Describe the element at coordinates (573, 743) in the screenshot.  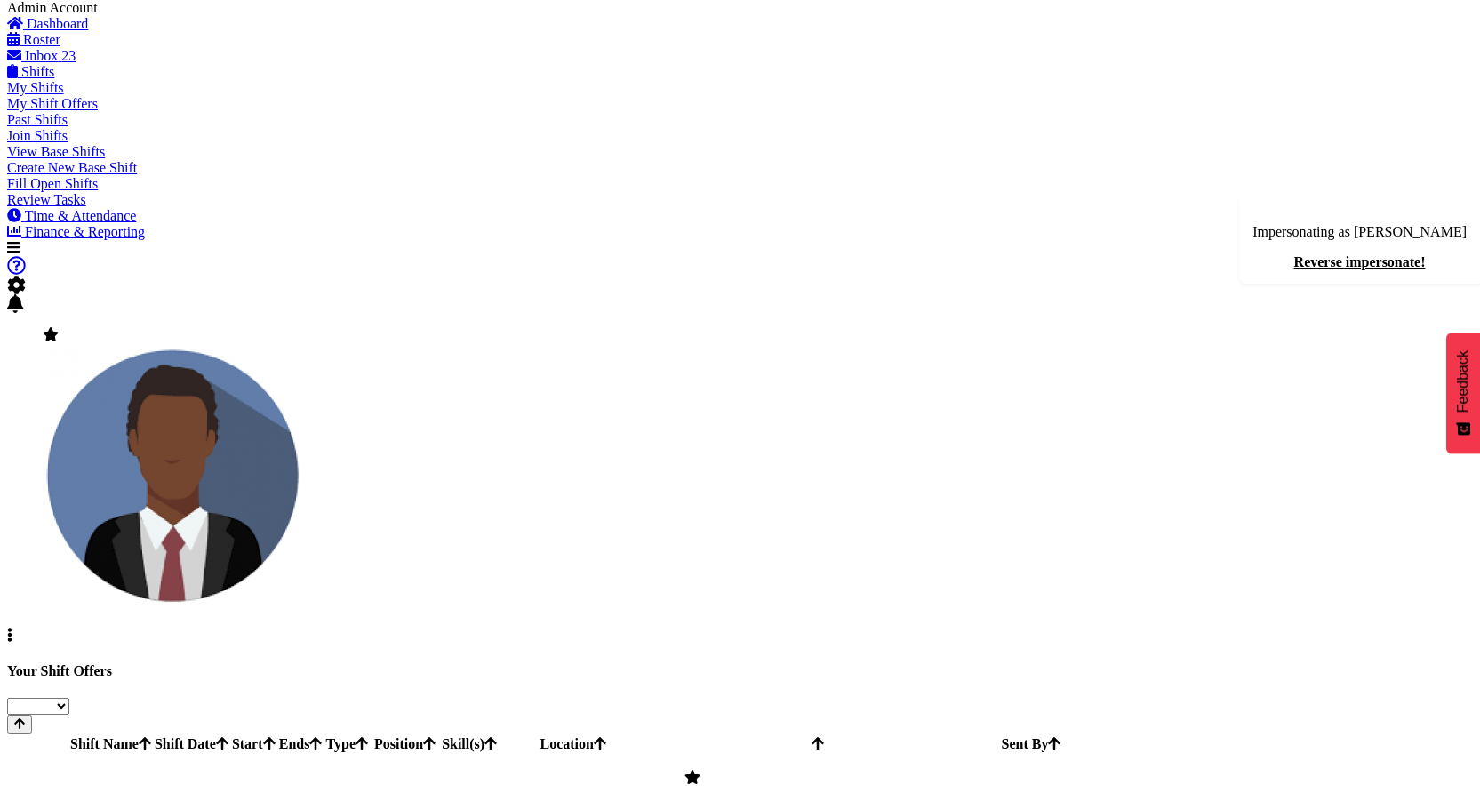
I see `span: Location` at that location.